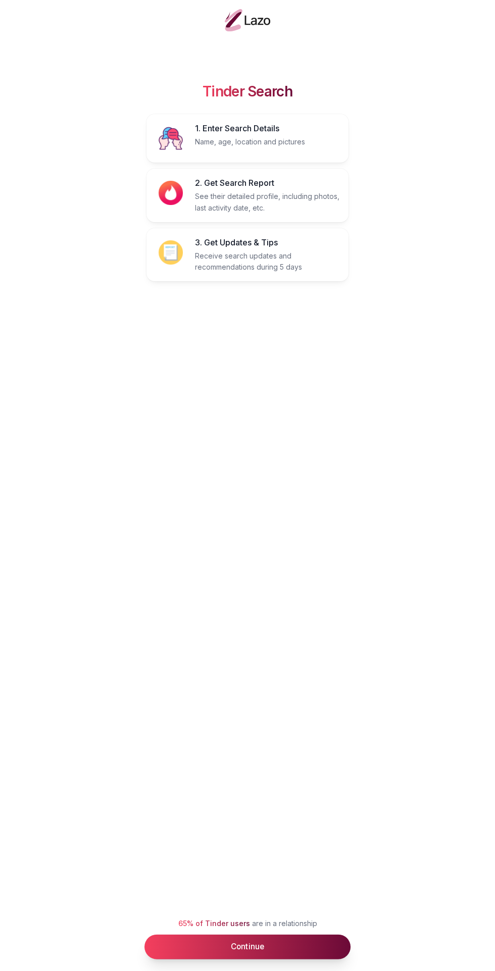 This screenshot has height=971, width=495. What do you see at coordinates (268, 183) in the screenshot?
I see `h3: 2. Get Search Report` at bounding box center [268, 183].